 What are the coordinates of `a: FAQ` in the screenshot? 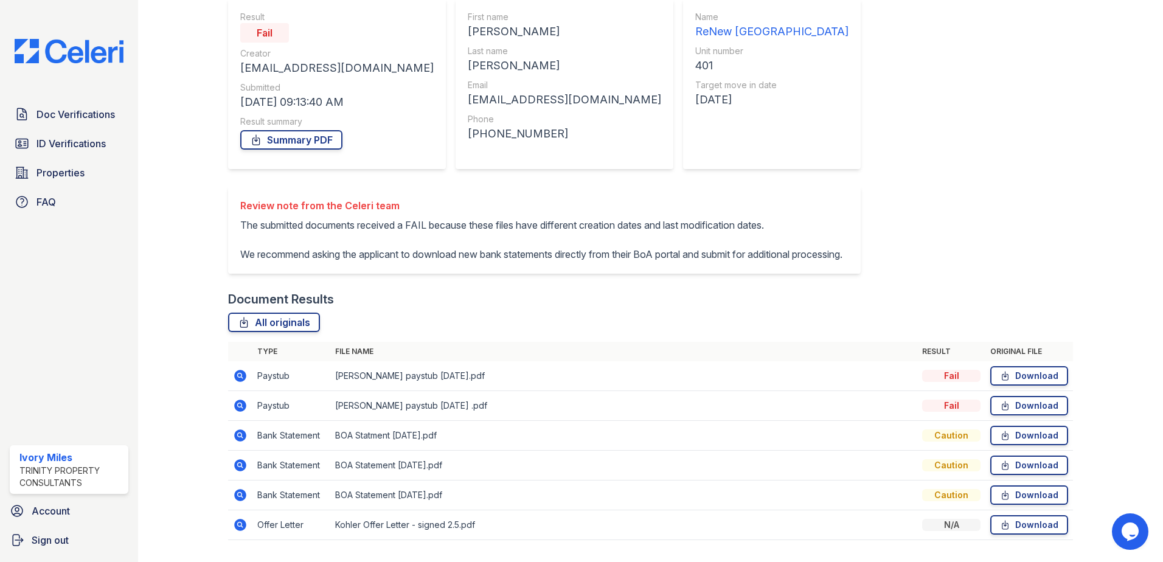 It's located at (69, 202).